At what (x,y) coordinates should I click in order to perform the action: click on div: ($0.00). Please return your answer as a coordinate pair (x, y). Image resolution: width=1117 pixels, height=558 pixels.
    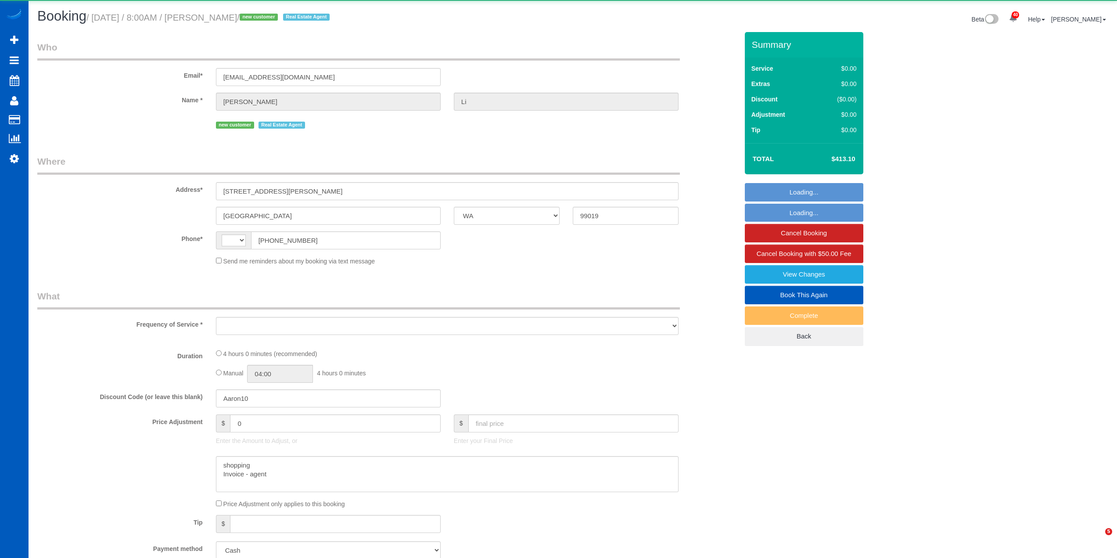
    Looking at the image, I should click on (838, 99).